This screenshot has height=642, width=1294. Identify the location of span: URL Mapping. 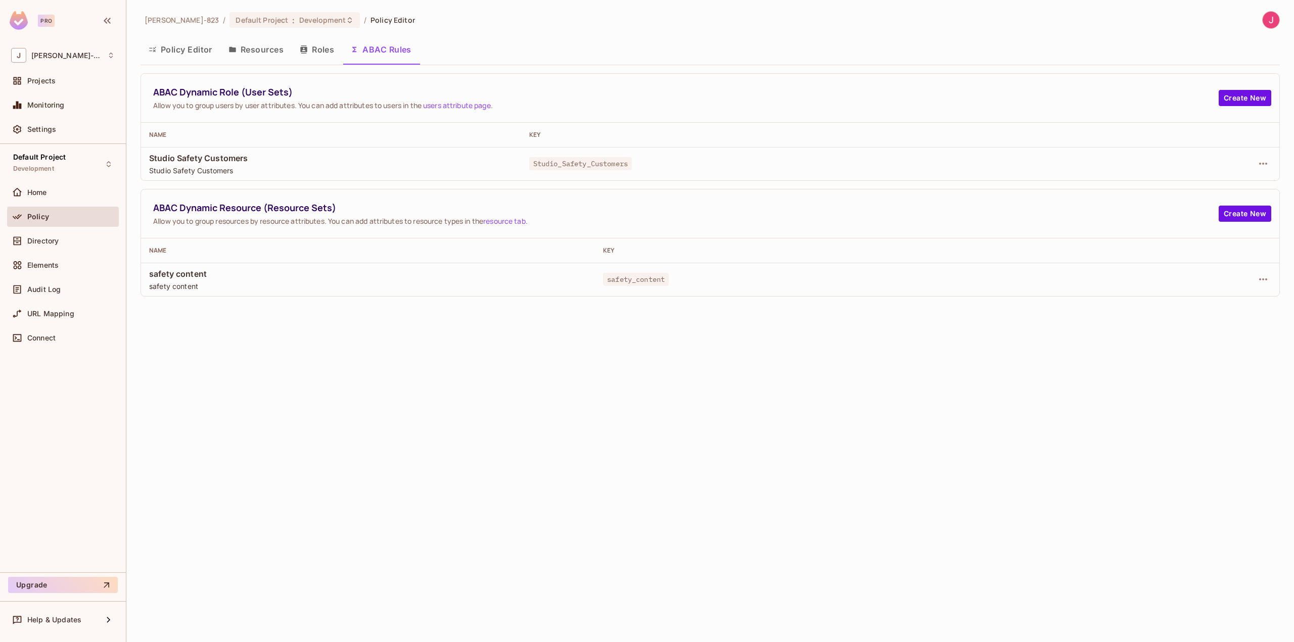
(51, 314).